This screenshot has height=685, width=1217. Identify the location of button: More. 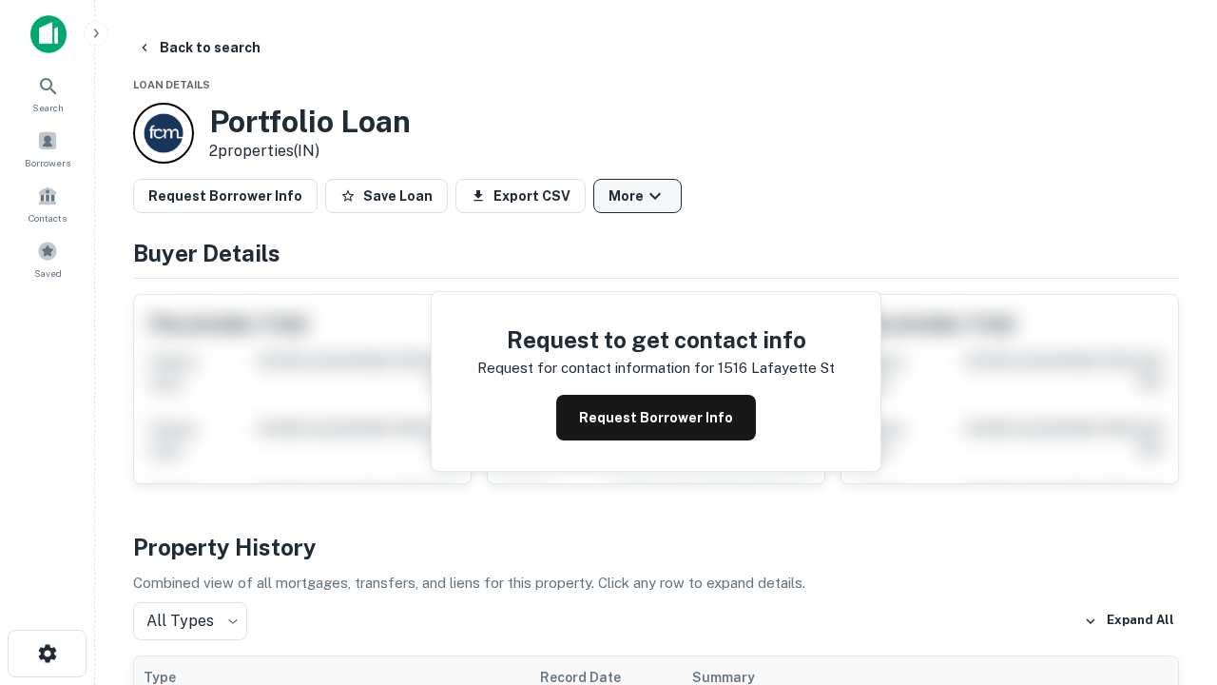
(637, 196).